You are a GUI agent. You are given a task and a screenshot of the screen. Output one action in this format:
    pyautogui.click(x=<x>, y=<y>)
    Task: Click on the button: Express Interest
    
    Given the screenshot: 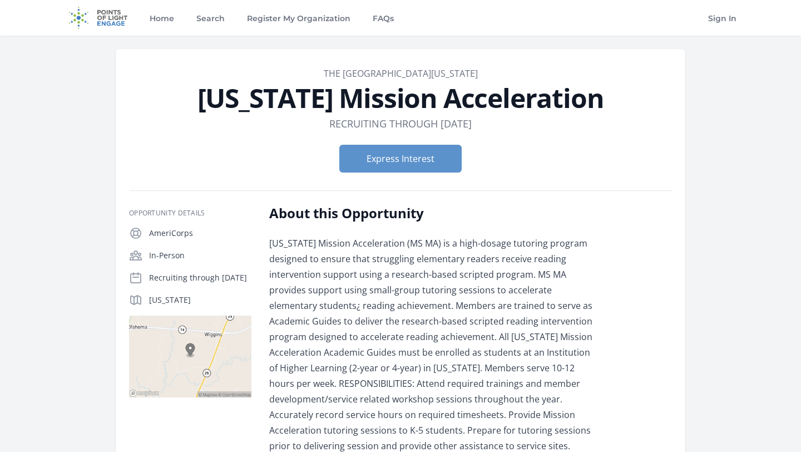 What is the action you would take?
    pyautogui.click(x=401, y=159)
    